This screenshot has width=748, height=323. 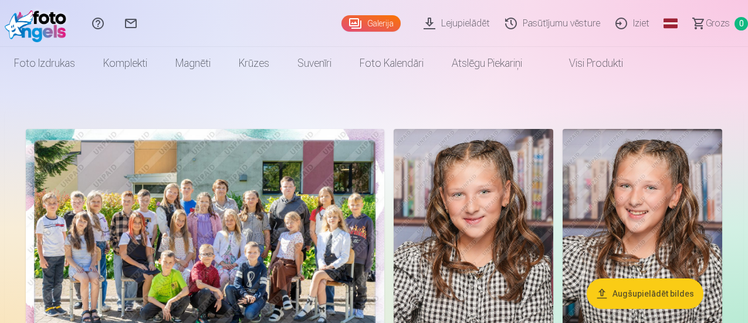 What do you see at coordinates (38, 23) in the screenshot?
I see `img: /fa1` at bounding box center [38, 23].